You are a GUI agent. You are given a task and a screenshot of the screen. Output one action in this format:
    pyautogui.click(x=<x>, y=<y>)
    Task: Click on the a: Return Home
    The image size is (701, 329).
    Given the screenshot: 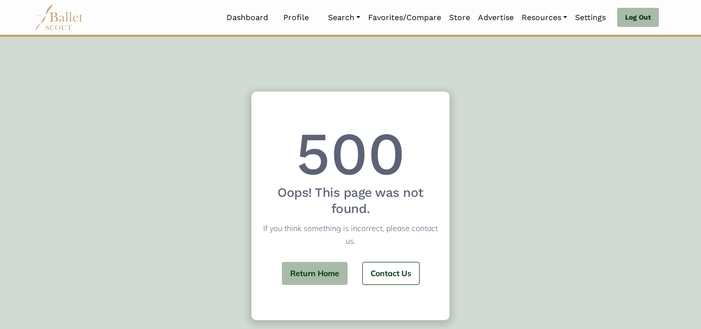 What is the action you would take?
    pyautogui.click(x=315, y=274)
    